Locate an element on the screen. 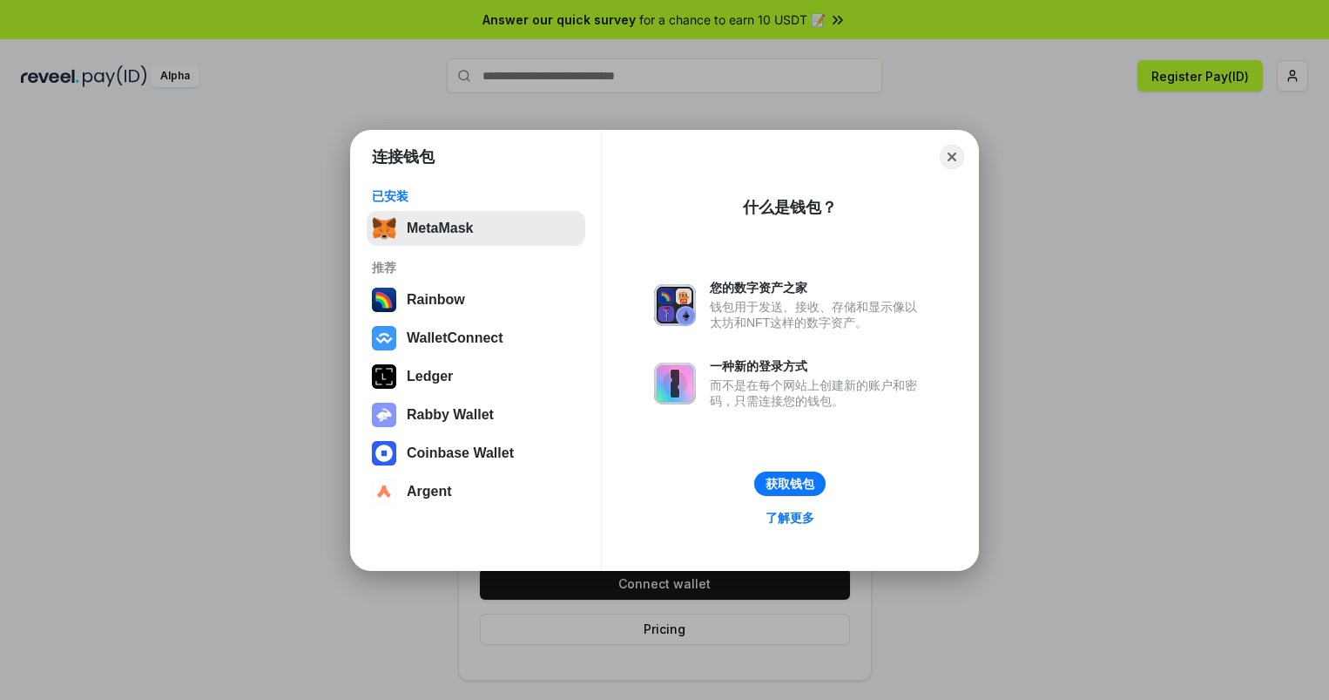 Image resolution: width=1329 pixels, height=700 pixels. div: 已安装 is located at coordinates (476, 196).